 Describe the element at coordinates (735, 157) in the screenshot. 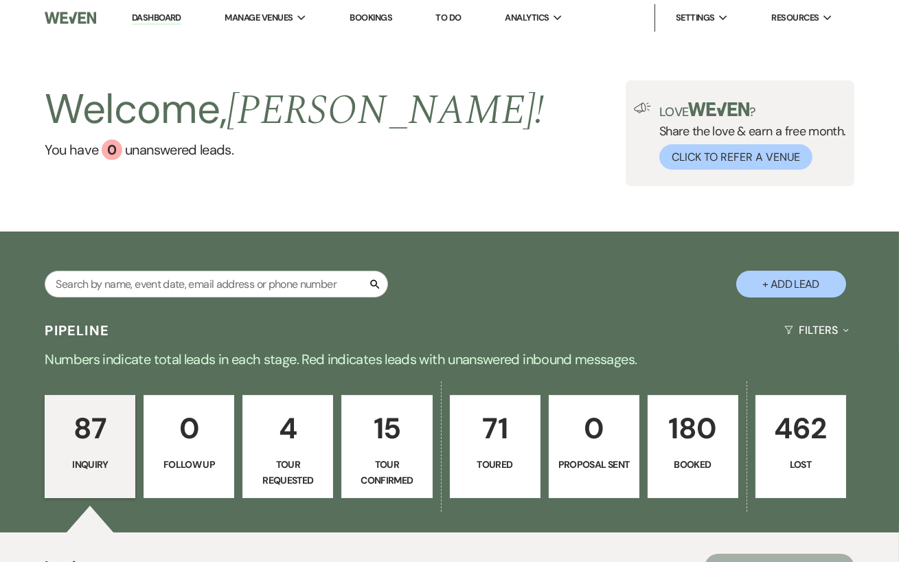

I see `button: Click to Refer a Venue` at that location.